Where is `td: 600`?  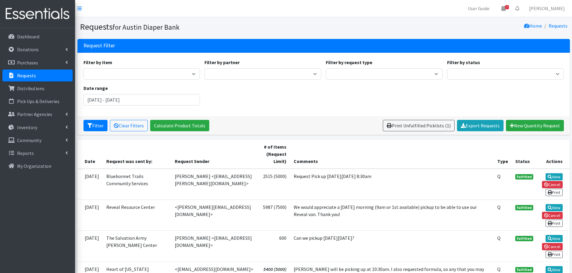
td: 600 is located at coordinates (274, 246).